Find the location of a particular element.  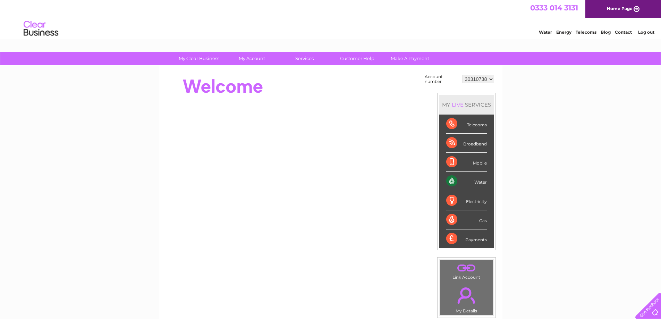

div: Water is located at coordinates (467, 181).